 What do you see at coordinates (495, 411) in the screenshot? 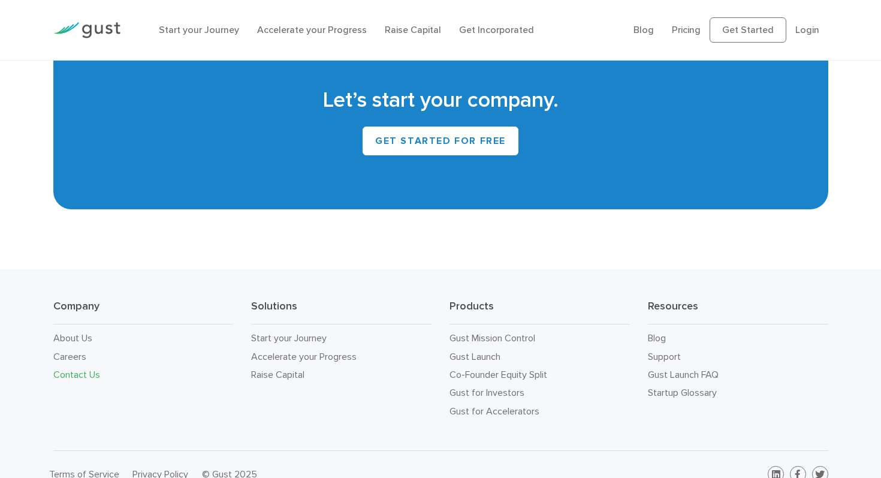
I see `a: Gust for Accelerators` at bounding box center [495, 411].